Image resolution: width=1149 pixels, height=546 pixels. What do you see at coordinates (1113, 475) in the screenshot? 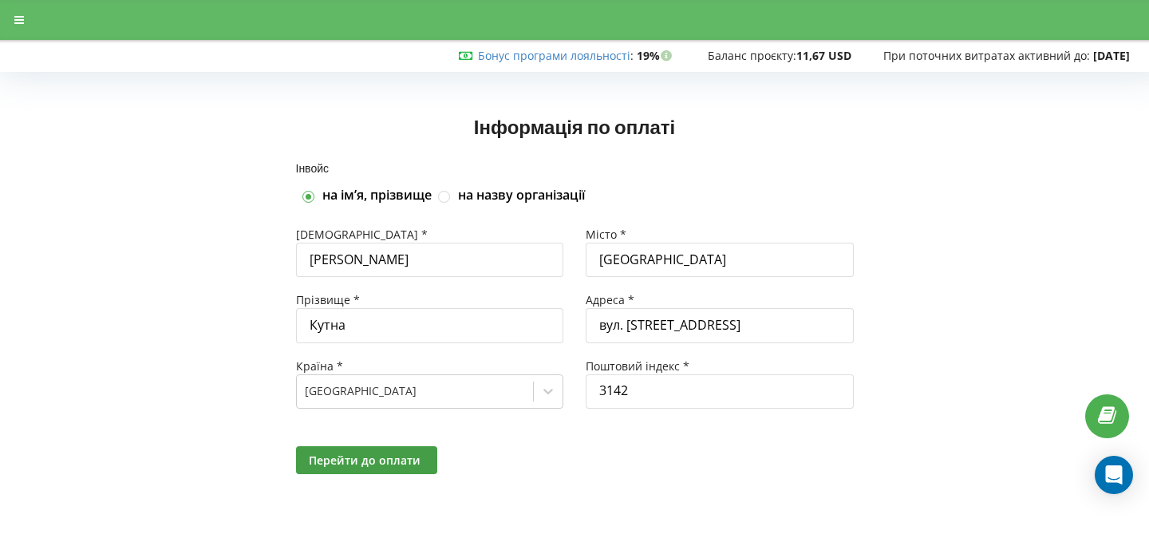
I see `div: Open Intercom Messenger` at bounding box center [1113, 475].